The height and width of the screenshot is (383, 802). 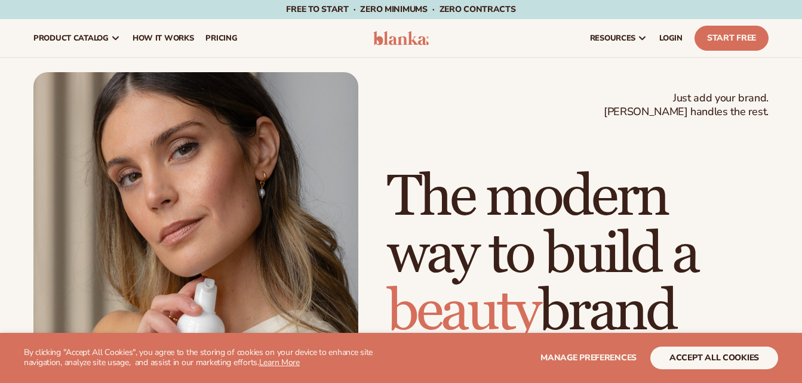 What do you see at coordinates (731, 38) in the screenshot?
I see `a: Start Free` at bounding box center [731, 38].